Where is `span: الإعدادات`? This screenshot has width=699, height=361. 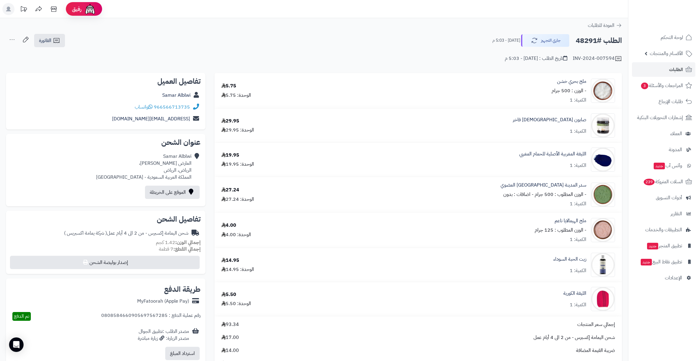 span: الإعدادات is located at coordinates (674, 278).